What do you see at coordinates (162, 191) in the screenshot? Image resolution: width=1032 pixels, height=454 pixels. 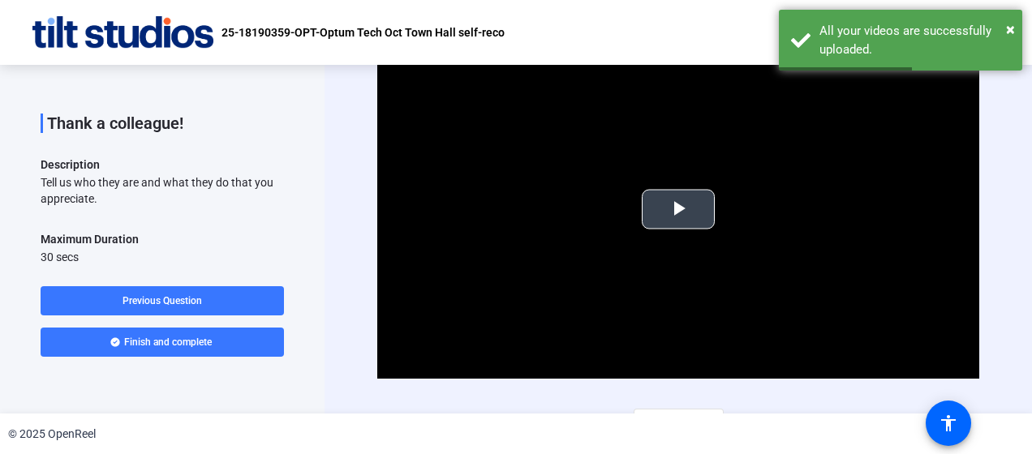 I see `div: Tell us who they are and what they do that you appreciate.` at bounding box center [162, 191].